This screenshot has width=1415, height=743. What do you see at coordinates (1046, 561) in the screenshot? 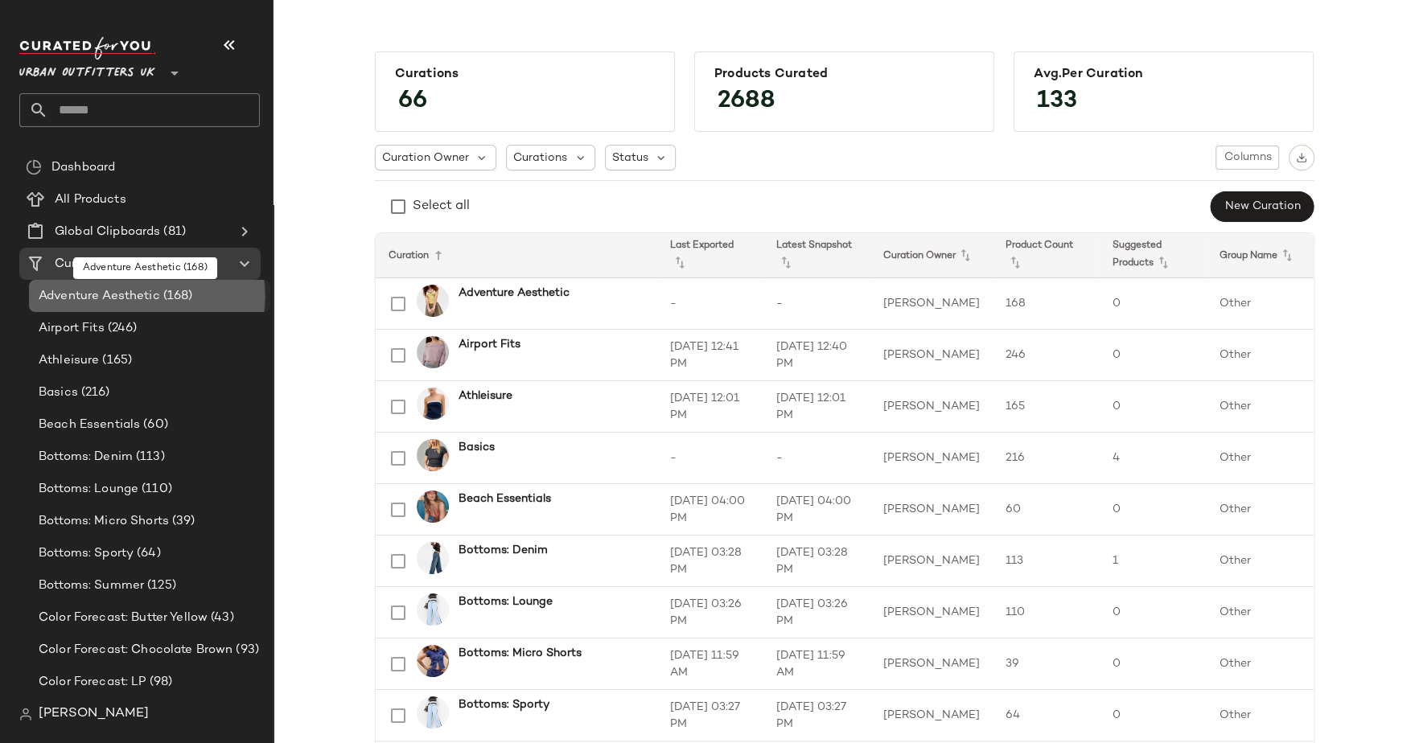
I see `td: 113` at bounding box center [1046, 561].